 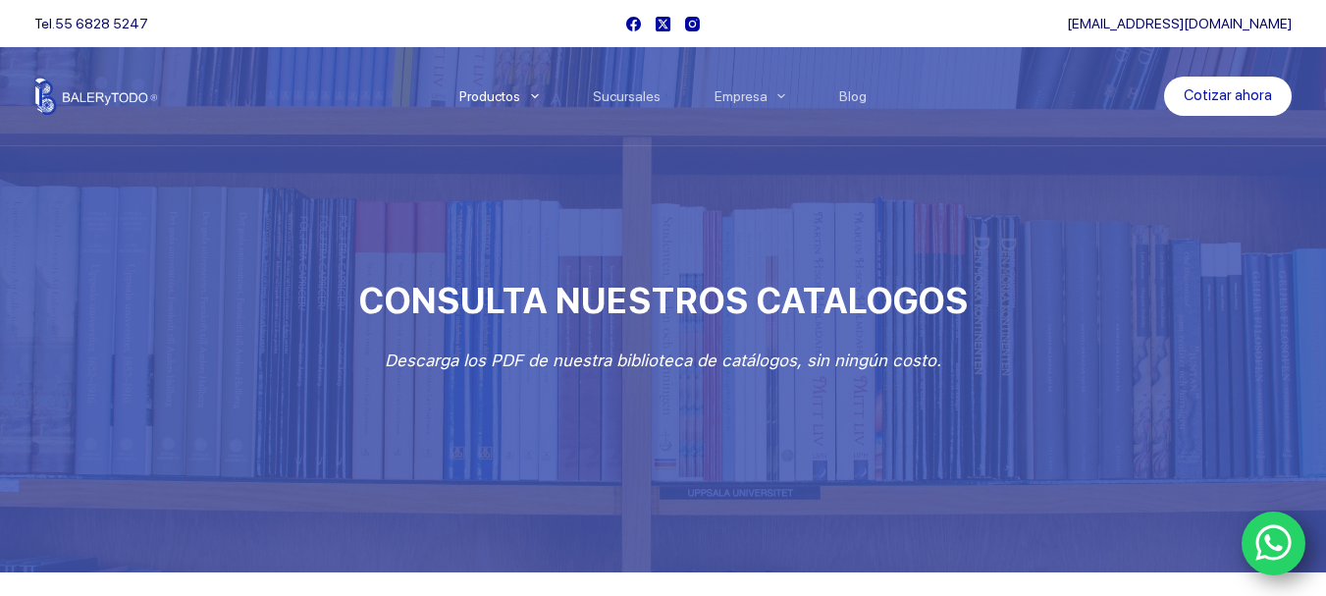 I want to click on a: X (Twitter), so click(x=662, y=24).